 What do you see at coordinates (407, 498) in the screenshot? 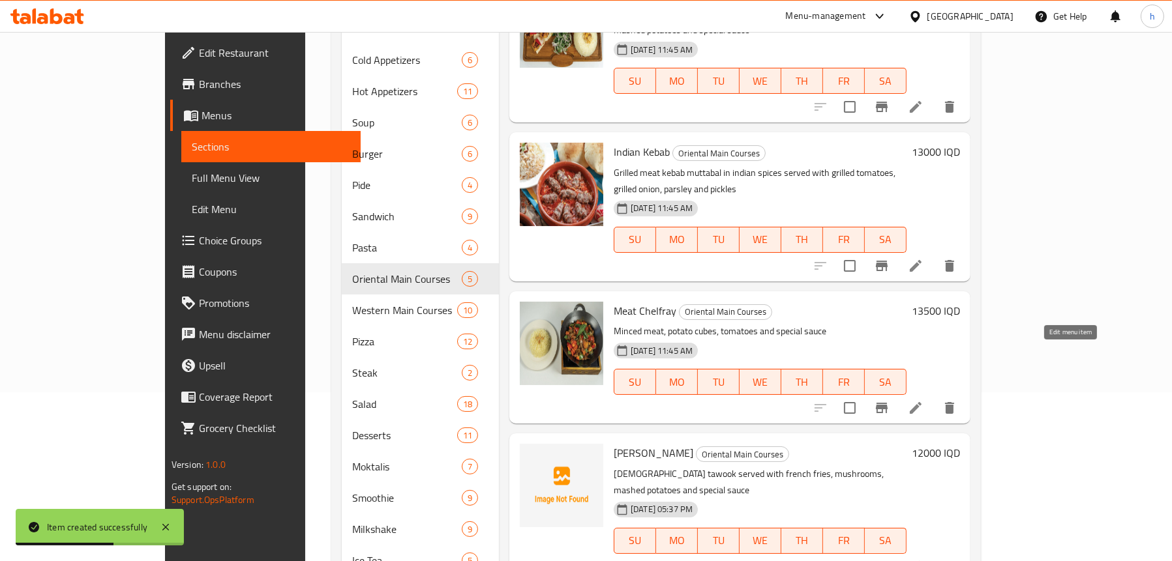
I see `div: Smoothie` at bounding box center [407, 498].